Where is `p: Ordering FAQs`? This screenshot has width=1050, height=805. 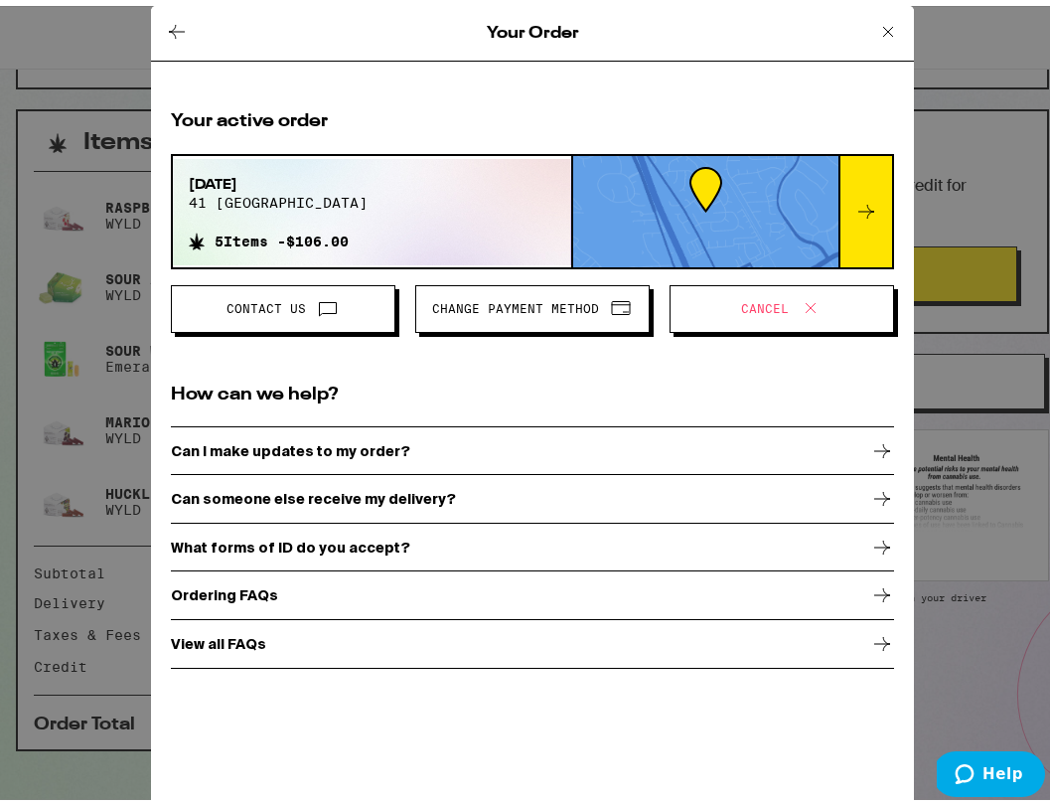
p: Ordering FAQs is located at coordinates (225, 589).